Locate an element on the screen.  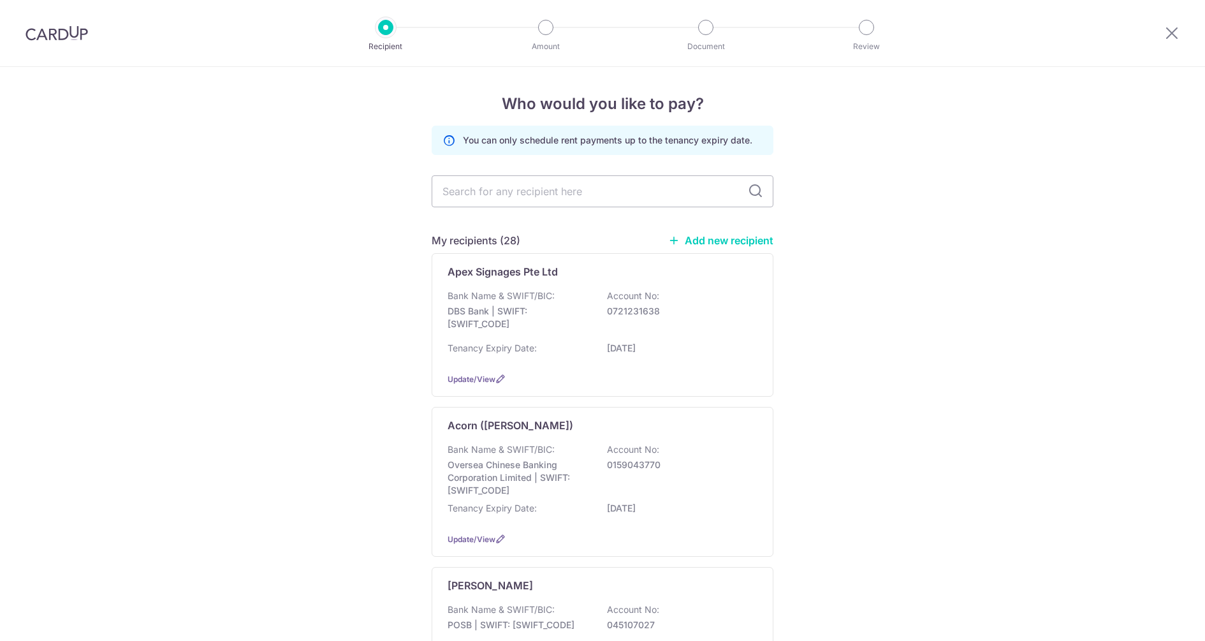
p: 045107027 is located at coordinates (678, 625).